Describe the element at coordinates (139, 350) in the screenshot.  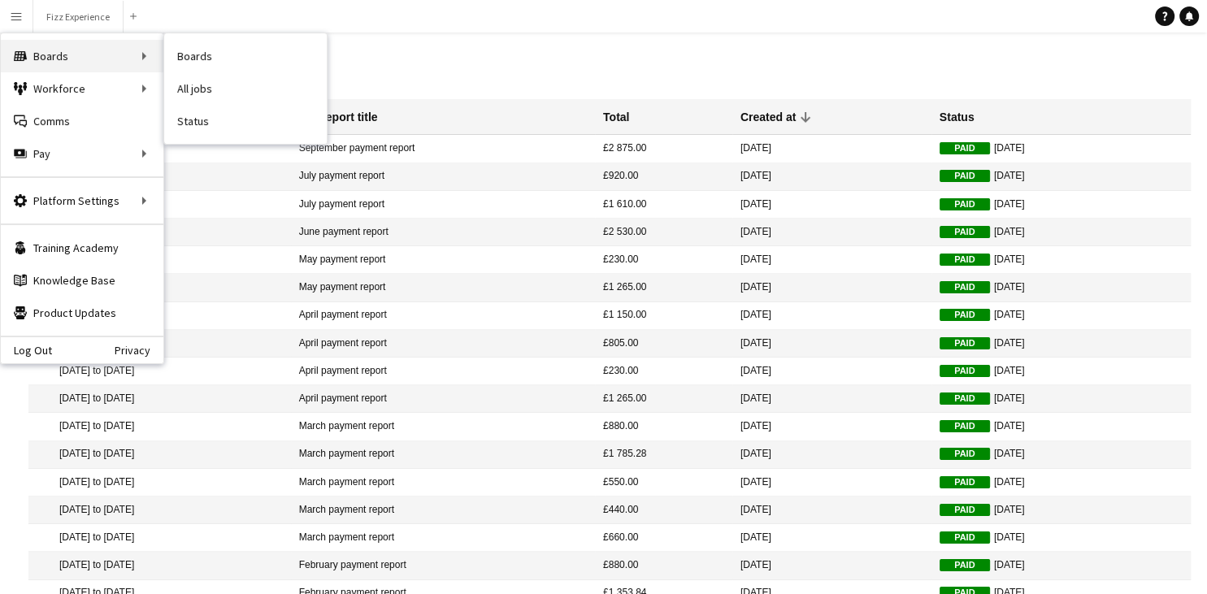
I see `a: Privacy` at that location.